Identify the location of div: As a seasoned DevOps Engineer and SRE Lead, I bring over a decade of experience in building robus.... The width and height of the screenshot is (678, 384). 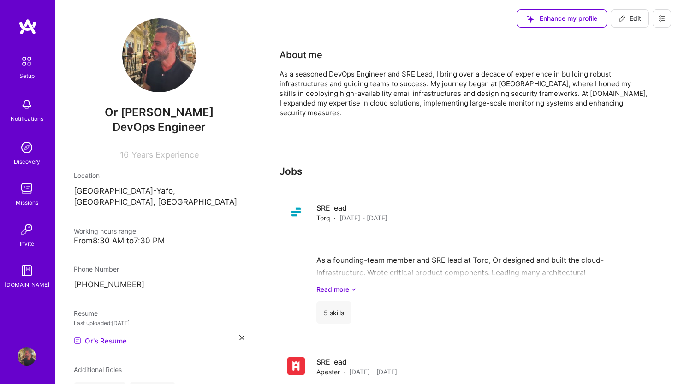
(464, 93).